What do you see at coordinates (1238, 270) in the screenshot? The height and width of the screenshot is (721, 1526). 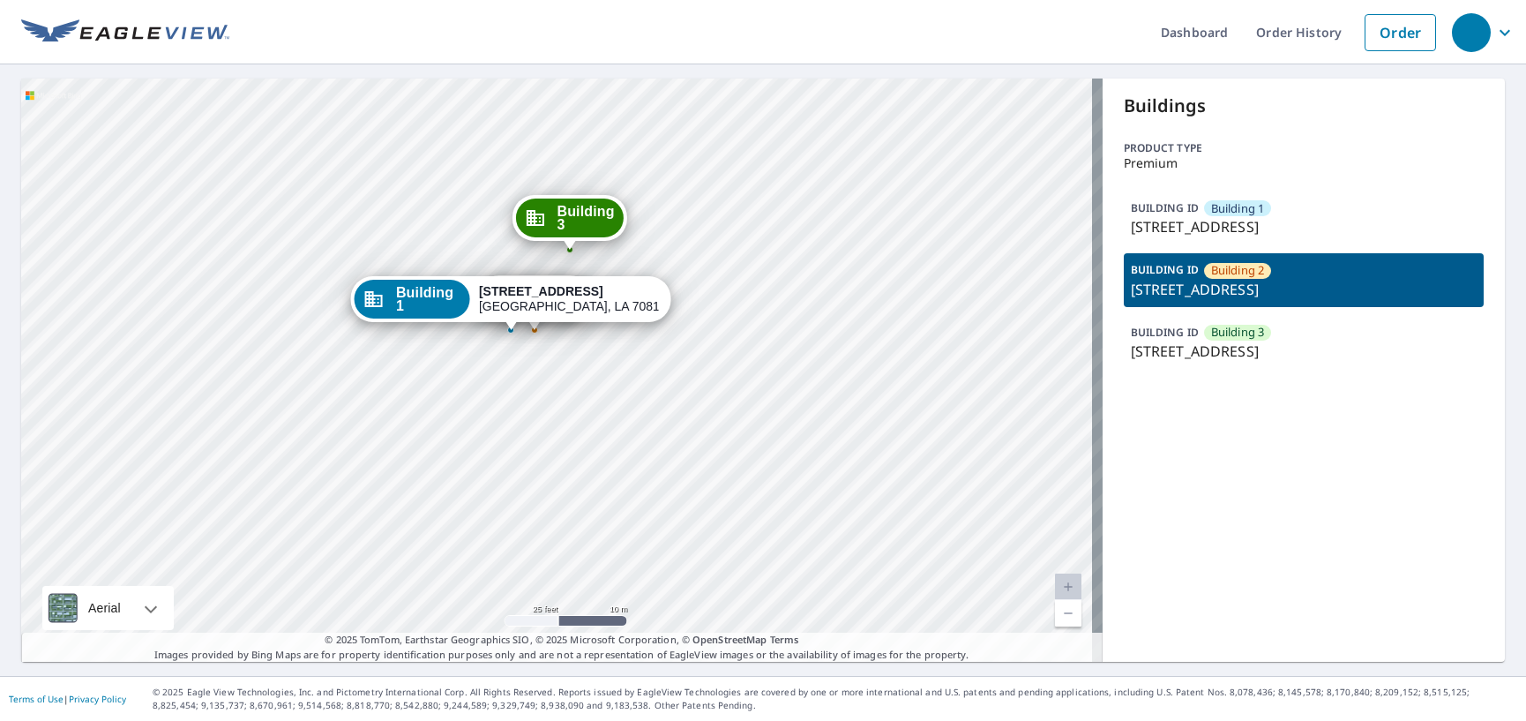 I see `span: Building 2` at bounding box center [1238, 270].